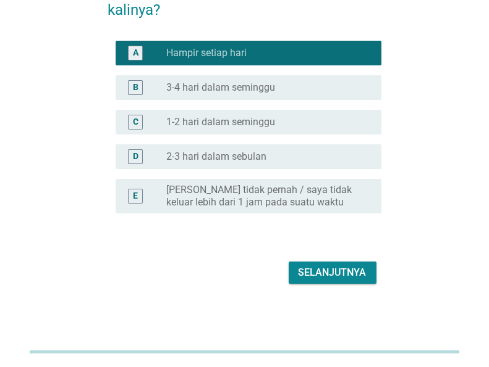 This screenshot has height=367, width=489. Describe the element at coordinates (332, 273) in the screenshot. I see `div: Selanjutnya` at that location.